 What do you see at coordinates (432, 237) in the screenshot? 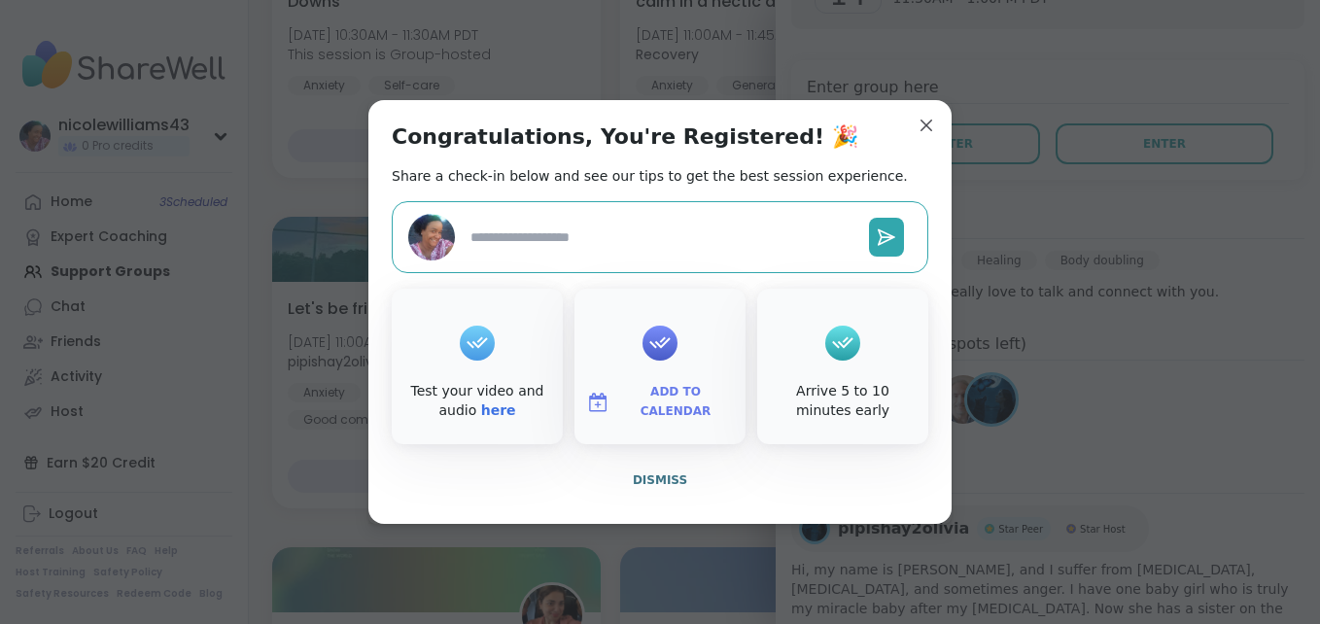
I see `img: nicolewilliams43` at bounding box center [432, 237].